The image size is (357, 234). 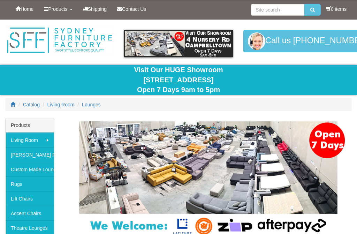 I want to click on input: Site search, so click(x=278, y=10).